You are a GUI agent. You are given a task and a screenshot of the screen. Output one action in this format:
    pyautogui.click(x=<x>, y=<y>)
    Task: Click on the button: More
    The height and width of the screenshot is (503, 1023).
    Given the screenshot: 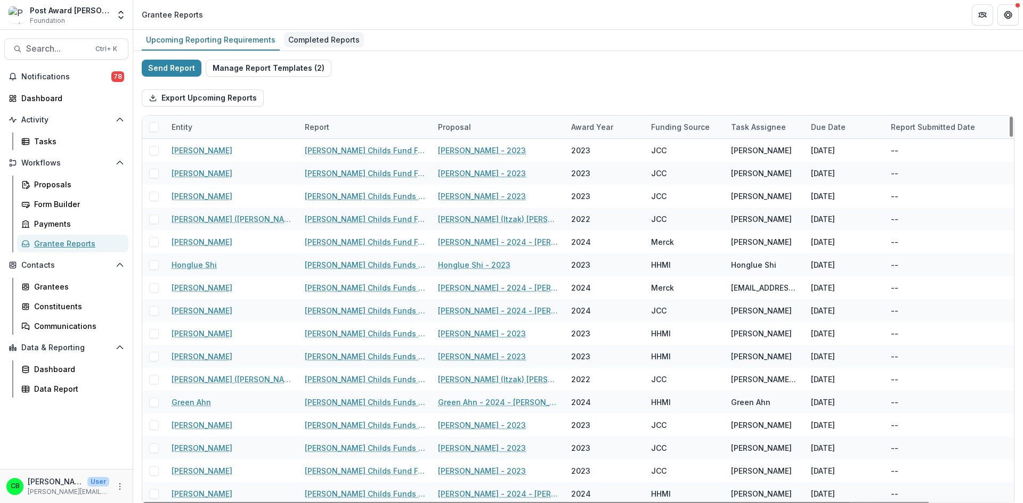 What is the action you would take?
    pyautogui.click(x=120, y=487)
    